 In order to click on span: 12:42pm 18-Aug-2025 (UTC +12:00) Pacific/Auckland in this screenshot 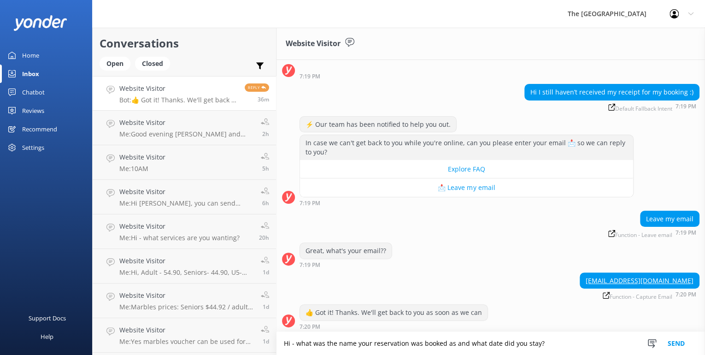, I will do `click(266, 341)`.